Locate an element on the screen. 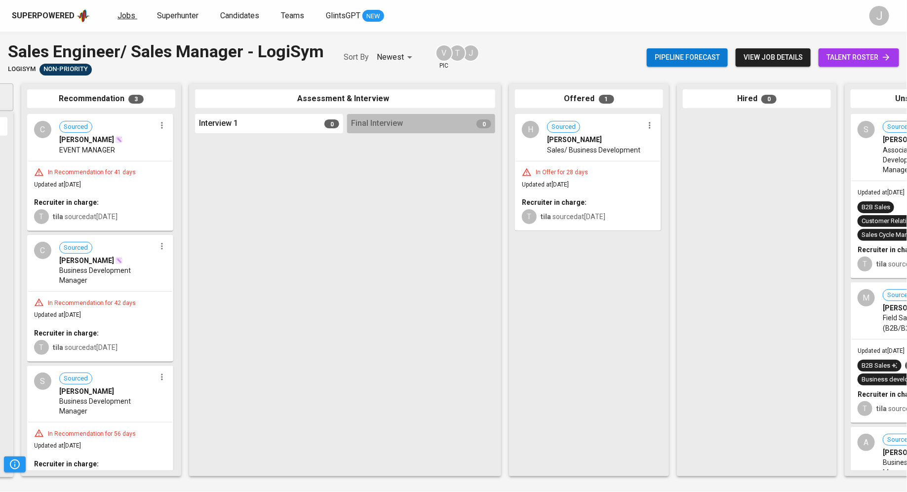 Image resolution: width=907 pixels, height=492 pixels. a: Teams is located at coordinates (293, 16).